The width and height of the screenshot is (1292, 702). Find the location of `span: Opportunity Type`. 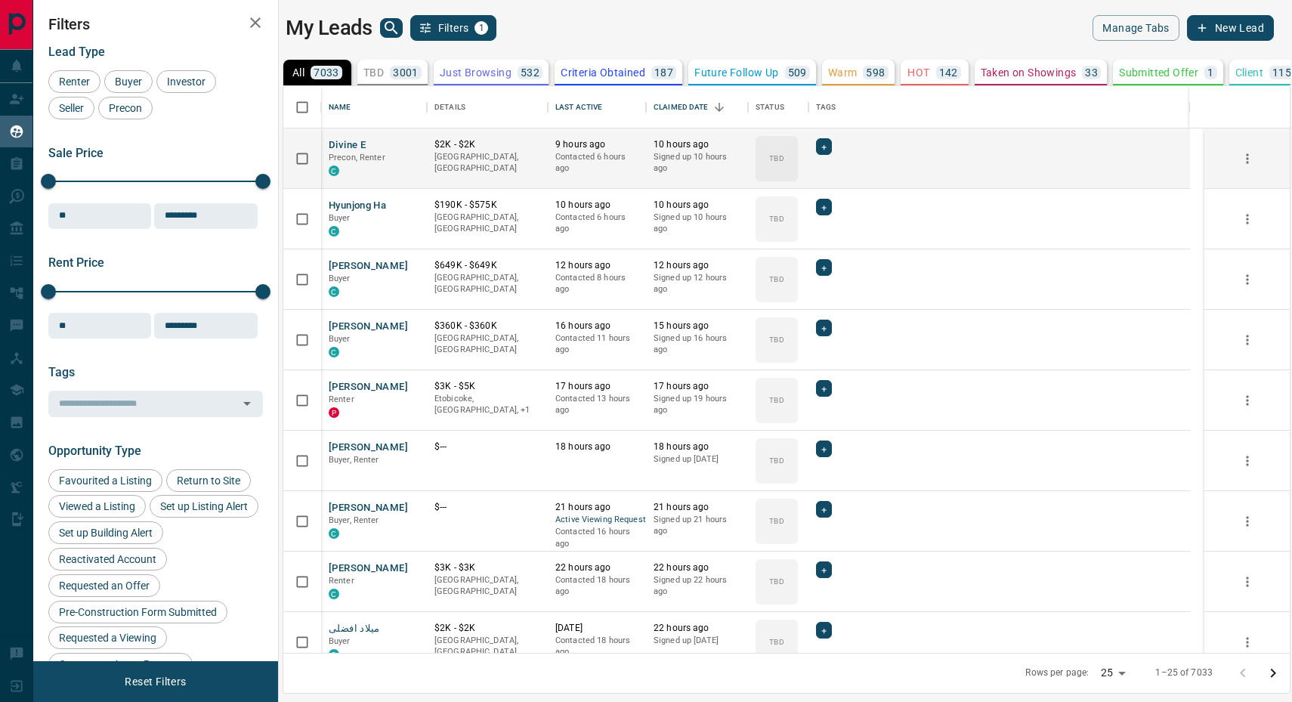

span: Opportunity Type is located at coordinates (94, 450).